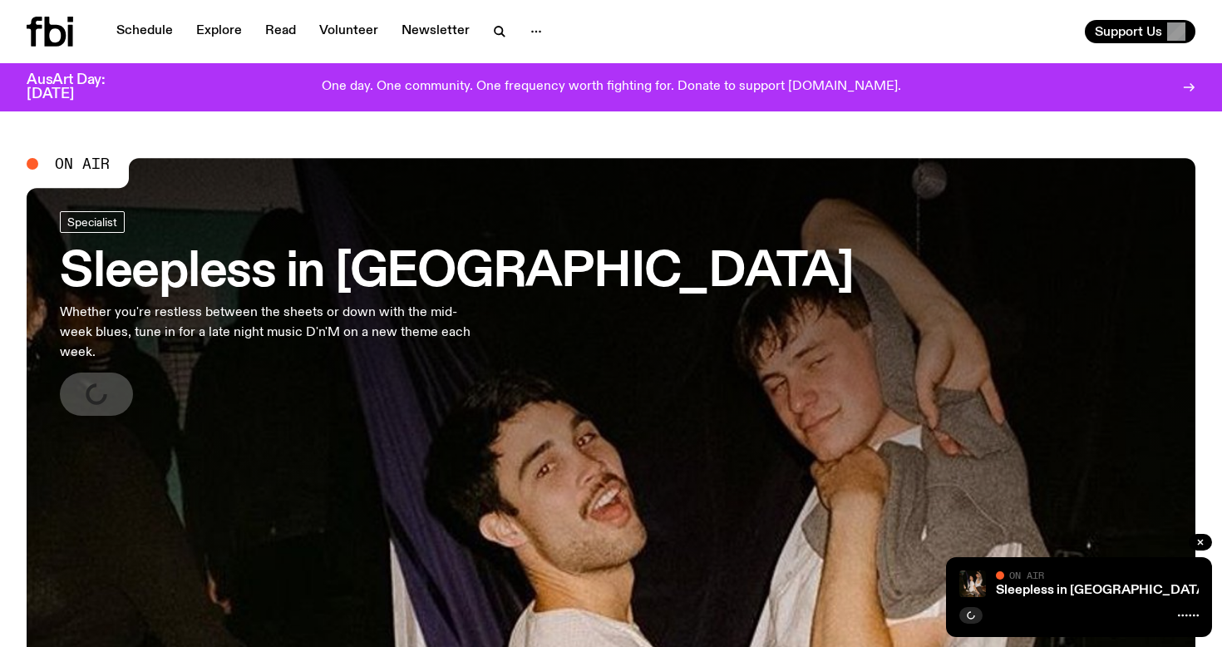 The width and height of the screenshot is (1222, 647). What do you see at coordinates (1139, 32) in the screenshot?
I see `button: Support Us` at bounding box center [1139, 32].